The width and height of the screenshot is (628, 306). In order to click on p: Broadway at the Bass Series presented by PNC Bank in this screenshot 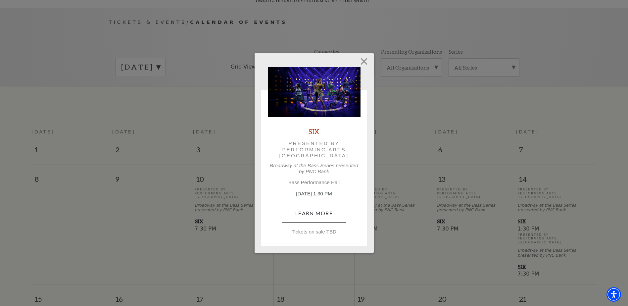, I will do `click(314, 169)`.